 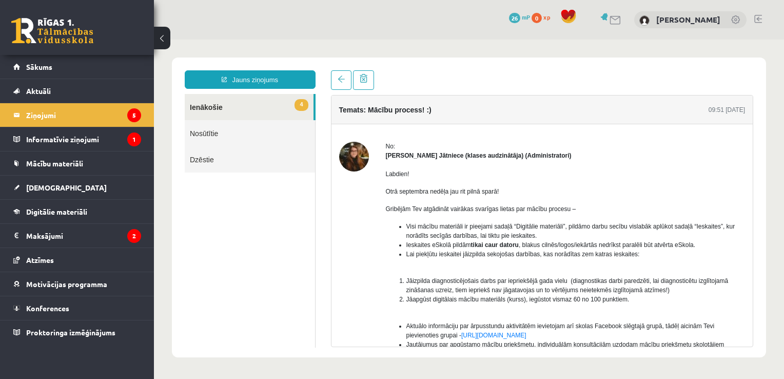 What do you see at coordinates (84, 115) in the screenshot?
I see `legend: Ziņojumi` at bounding box center [84, 115].